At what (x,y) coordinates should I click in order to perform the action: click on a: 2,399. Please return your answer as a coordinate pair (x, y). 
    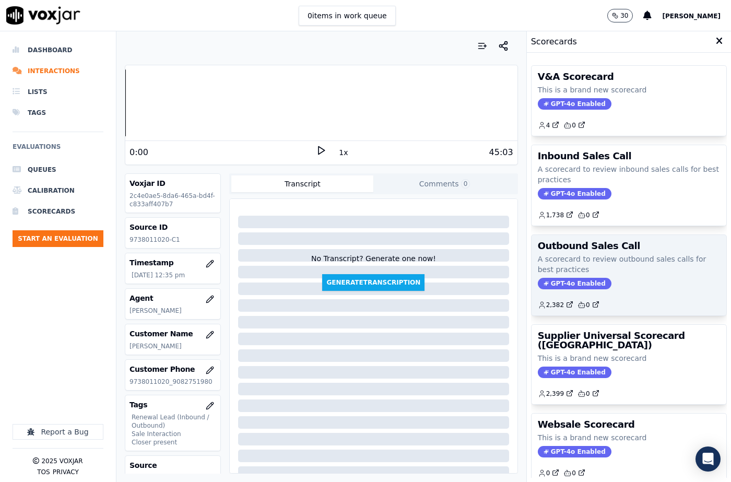
    Looking at the image, I should click on (555, 394).